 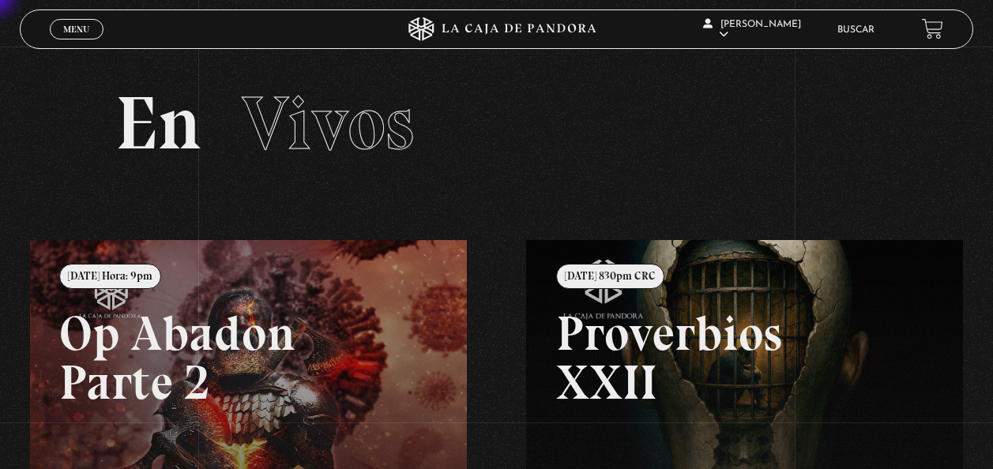 What do you see at coordinates (77, 43) in the screenshot?
I see `span: Cerrar` at bounding box center [77, 43].